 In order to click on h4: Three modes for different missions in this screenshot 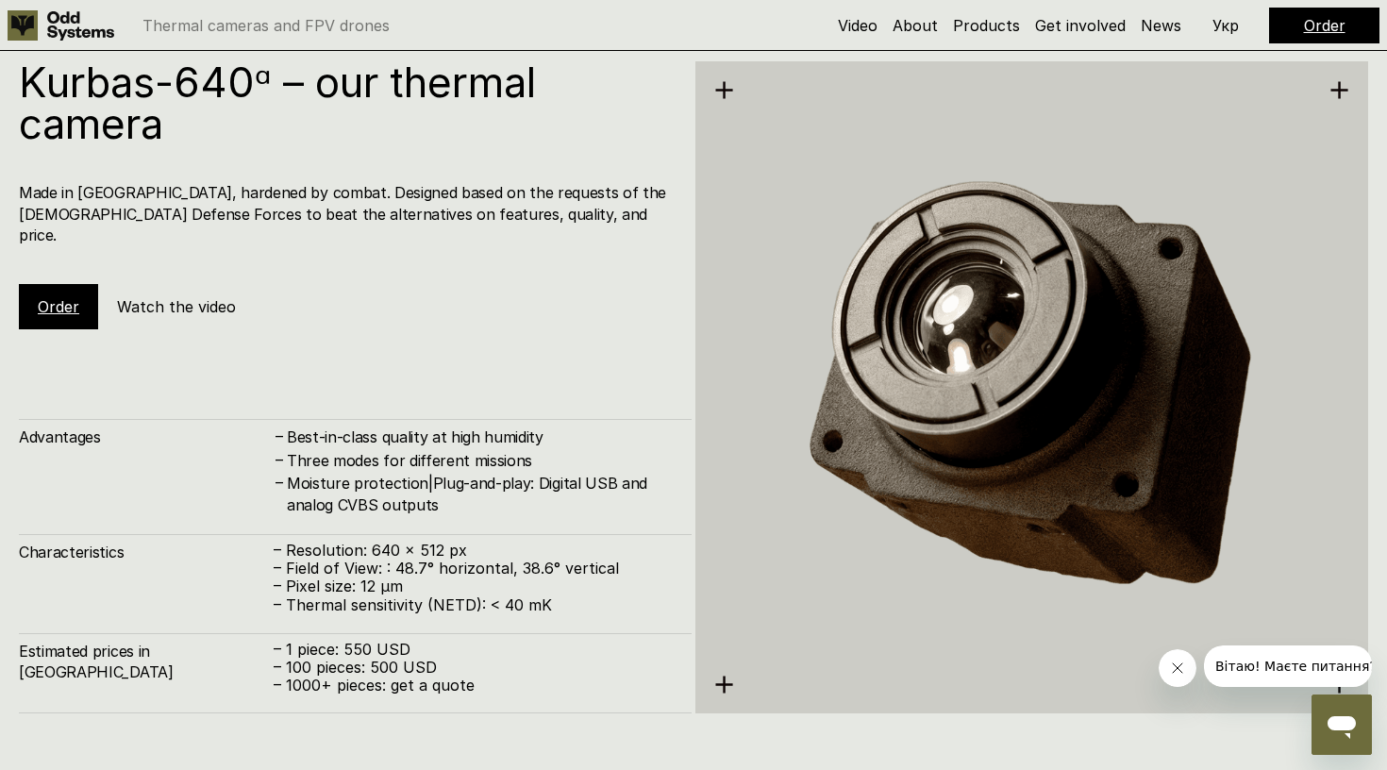, I will do `click(479, 461)`.